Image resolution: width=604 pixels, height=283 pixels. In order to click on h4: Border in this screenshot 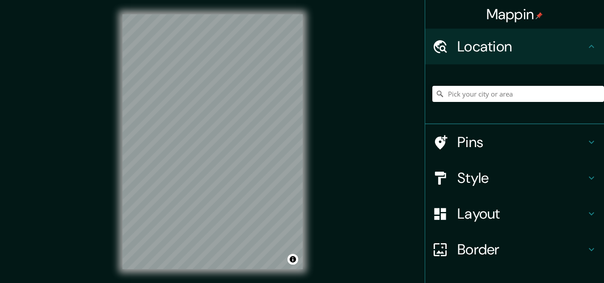, I will do `click(522, 250)`.